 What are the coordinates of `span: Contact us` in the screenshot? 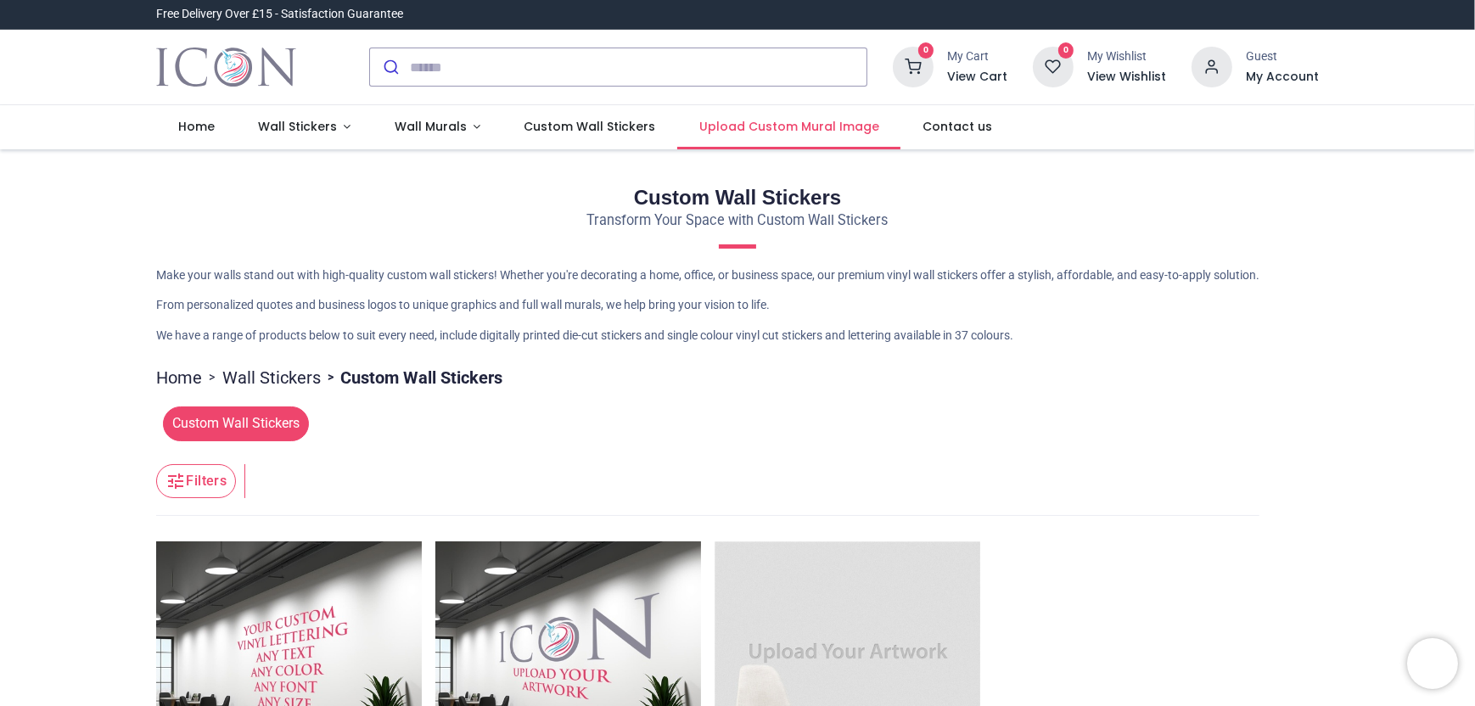 It's located at (958, 126).